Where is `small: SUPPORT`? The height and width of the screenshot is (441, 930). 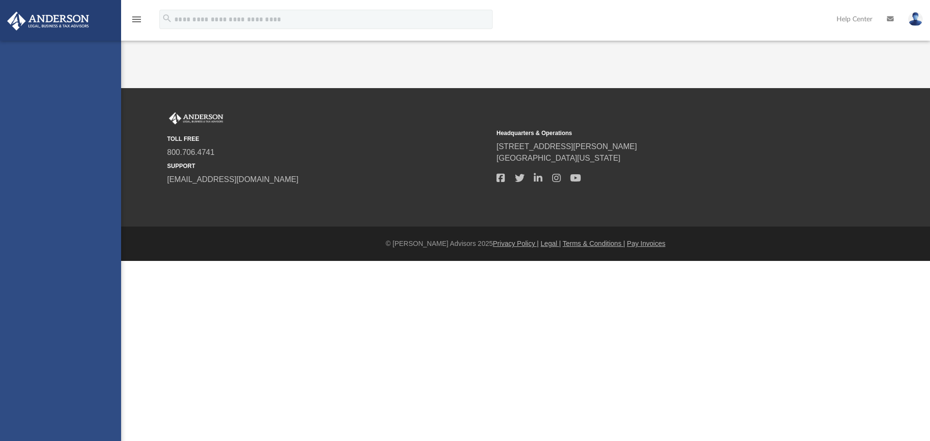
small: SUPPORT is located at coordinates (329, 166).